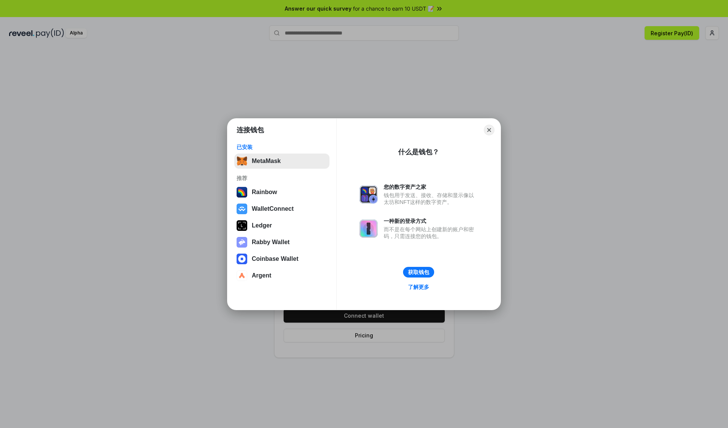 This screenshot has width=728, height=428. Describe the element at coordinates (419, 272) in the screenshot. I see `div: 获取钱包` at that location.